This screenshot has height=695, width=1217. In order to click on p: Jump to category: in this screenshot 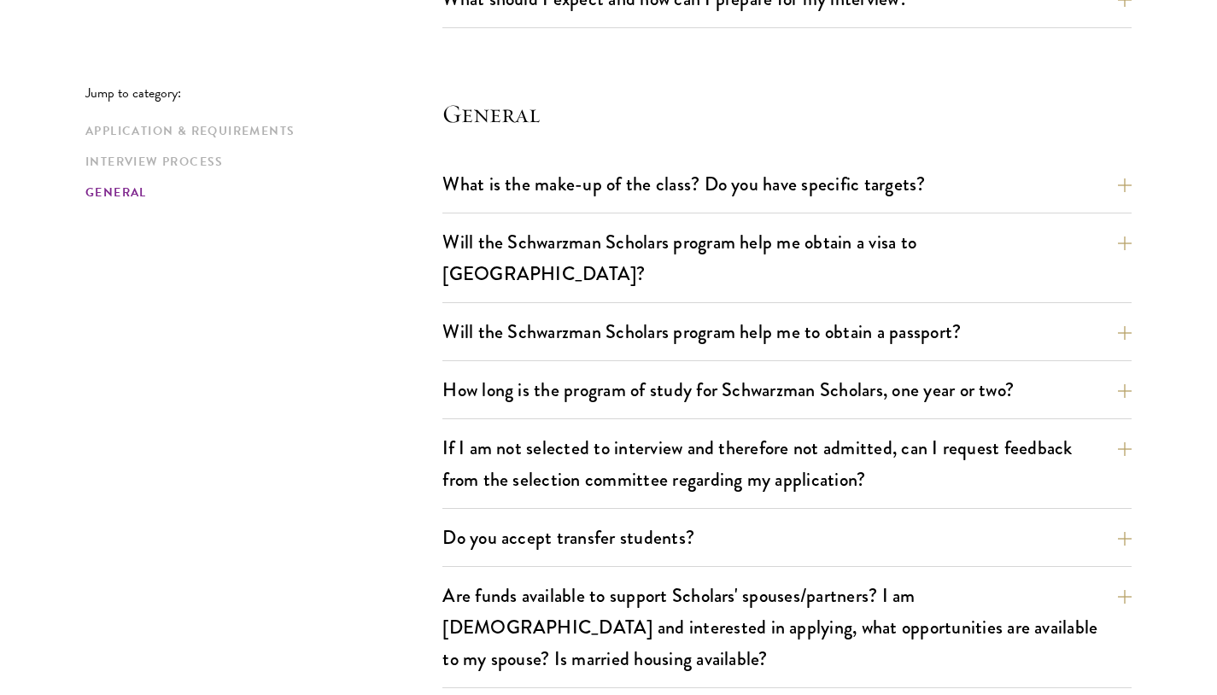, I will do `click(264, 93)`.